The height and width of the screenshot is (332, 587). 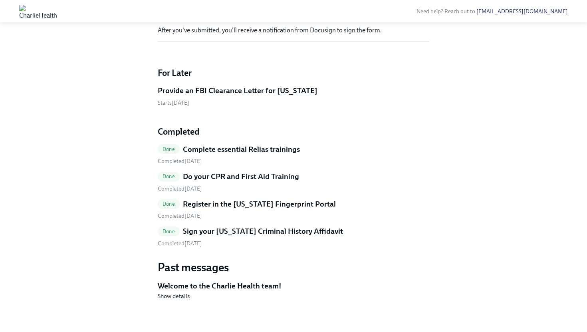 What do you see at coordinates (180, 243) in the screenshot?
I see `span: Tuesday, August 12th 2025, 10:53 am` at bounding box center [180, 243].